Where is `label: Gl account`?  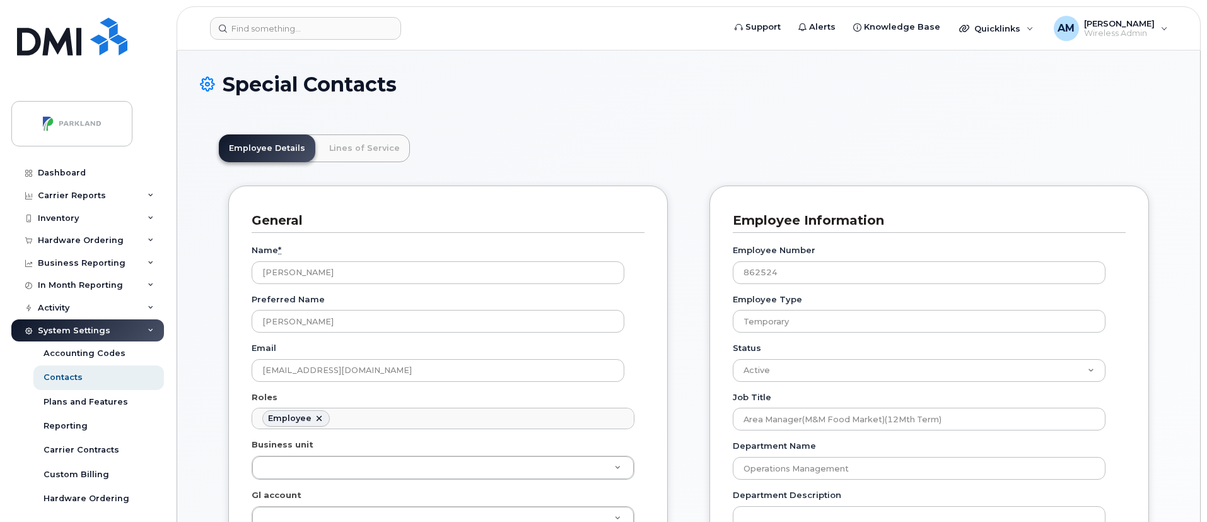 label: Gl account is located at coordinates (276, 495).